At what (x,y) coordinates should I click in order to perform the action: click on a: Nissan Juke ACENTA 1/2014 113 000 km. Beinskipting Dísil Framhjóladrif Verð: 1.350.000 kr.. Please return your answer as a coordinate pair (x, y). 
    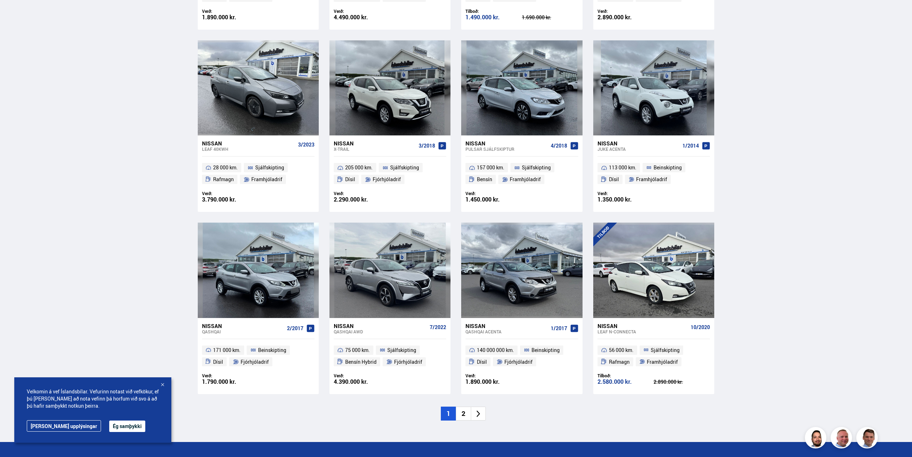
    Looking at the image, I should click on (654, 174).